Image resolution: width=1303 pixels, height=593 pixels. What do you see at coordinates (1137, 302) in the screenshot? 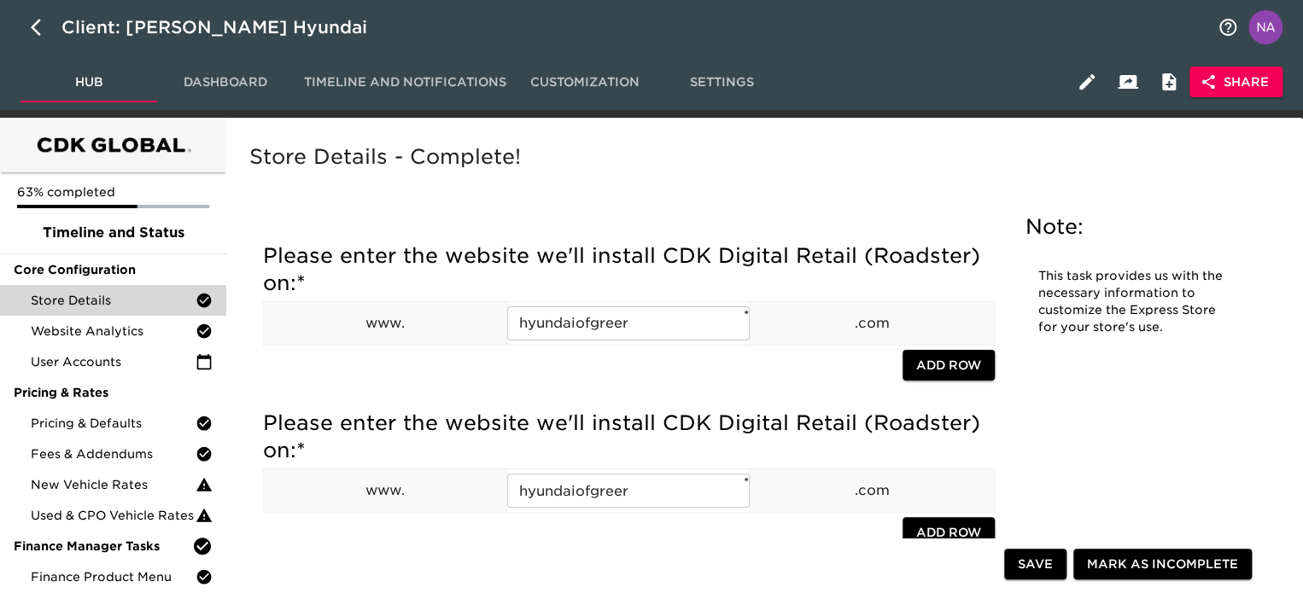
I see `p: This task provides us with the necessary information to customize the Express Store for your stor...` at bounding box center [1137, 302].